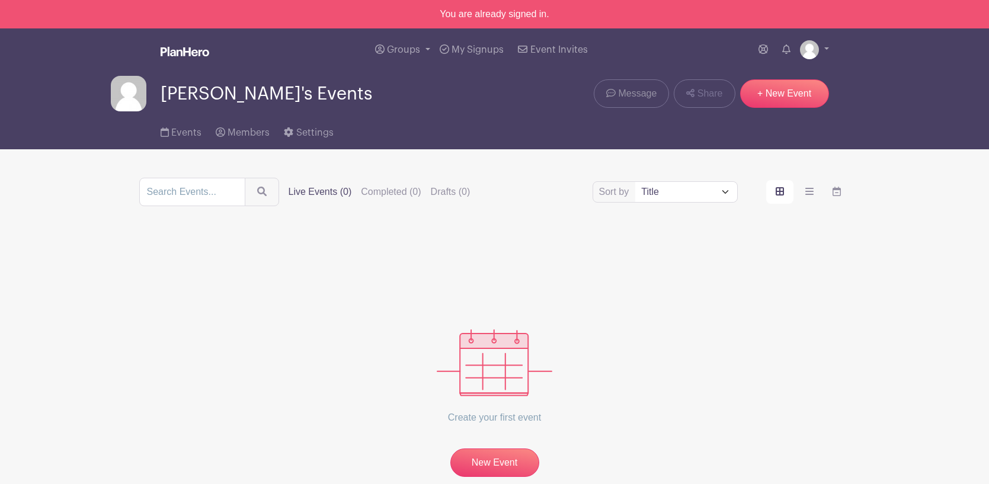  I want to click on input: Search Events..., so click(192, 192).